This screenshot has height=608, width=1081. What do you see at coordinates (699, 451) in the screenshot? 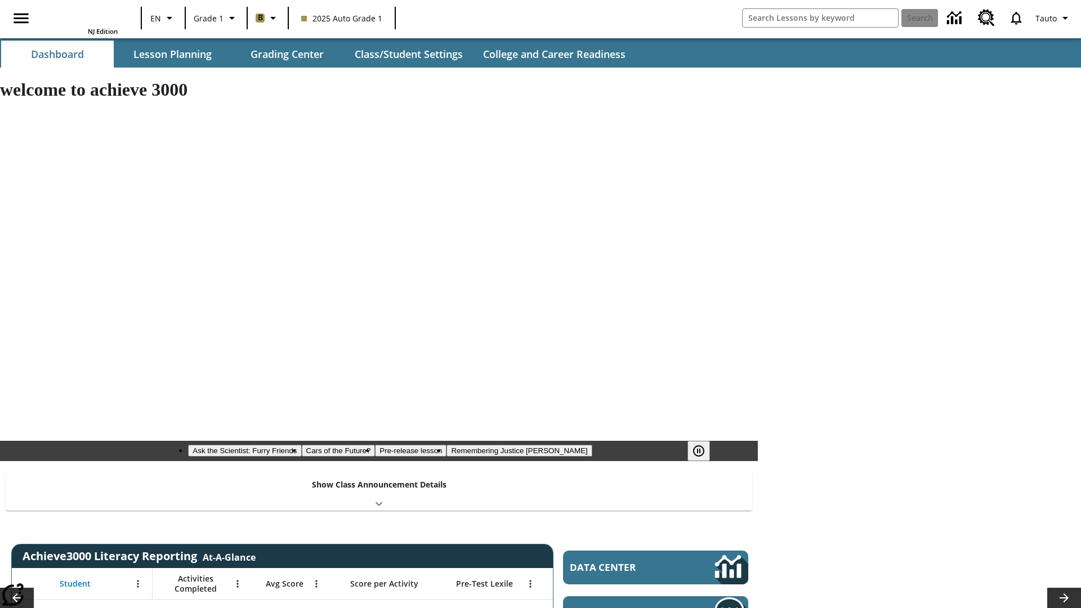
I see `button: Pause` at bounding box center [699, 451].